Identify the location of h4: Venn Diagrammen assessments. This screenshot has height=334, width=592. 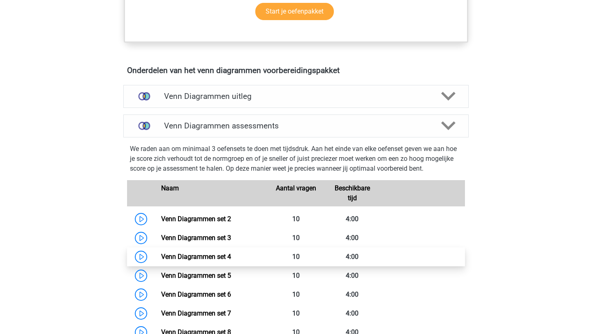
(296, 126).